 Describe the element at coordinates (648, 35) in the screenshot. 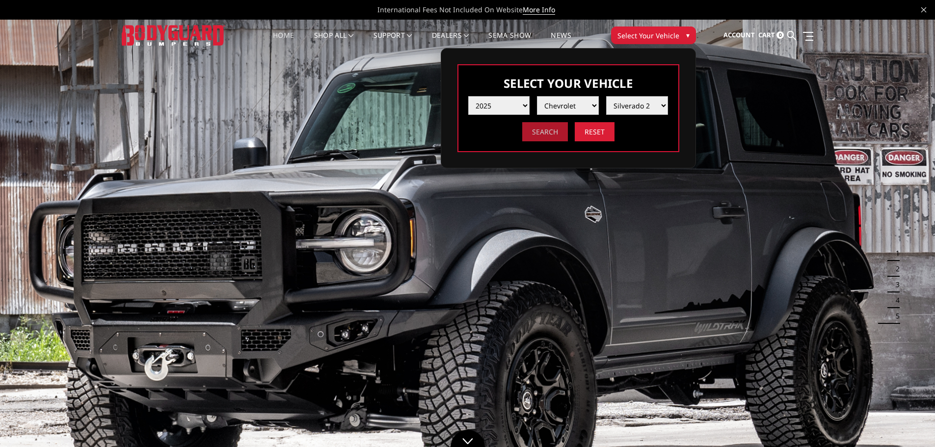

I see `span: Select Your Vehicle` at that location.